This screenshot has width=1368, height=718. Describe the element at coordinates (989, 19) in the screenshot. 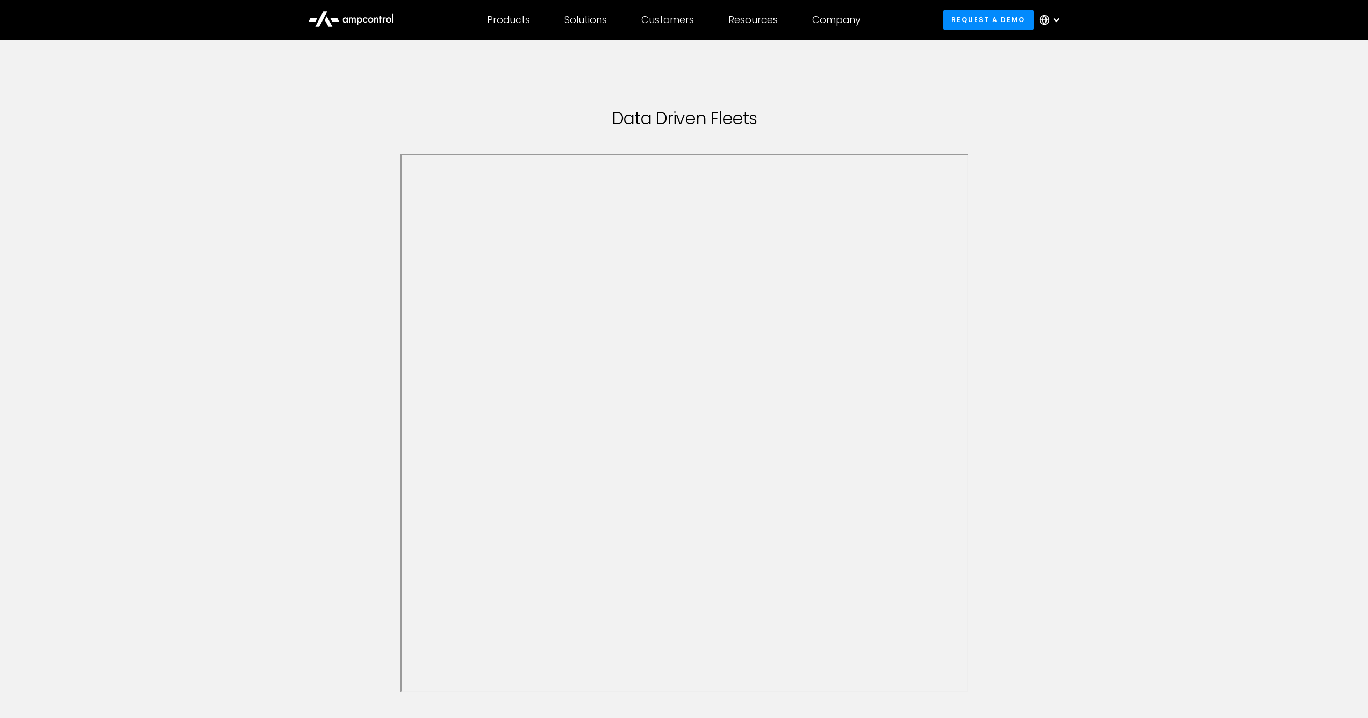

I see `a: Request a demo` at that location.